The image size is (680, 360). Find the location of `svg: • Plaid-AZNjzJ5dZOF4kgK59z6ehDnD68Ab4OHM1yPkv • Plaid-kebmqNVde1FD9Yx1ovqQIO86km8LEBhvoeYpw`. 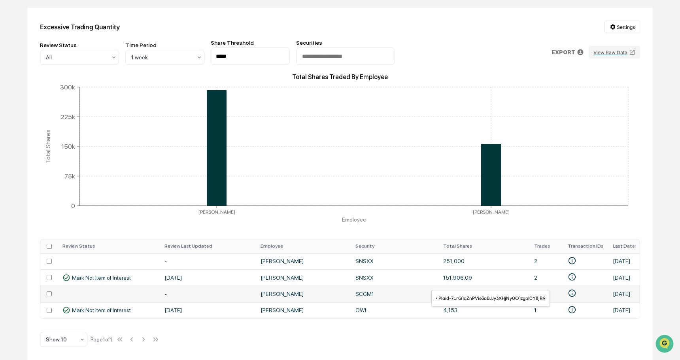

svg: • Plaid-AZNjzJ5dZOF4kgK59z6ehDnD68Ab4OHM1yPkv • Plaid-kebmqNVde1FD9Yx1ovqQIO86km8LEBhvoeYpw is located at coordinates (572, 277).